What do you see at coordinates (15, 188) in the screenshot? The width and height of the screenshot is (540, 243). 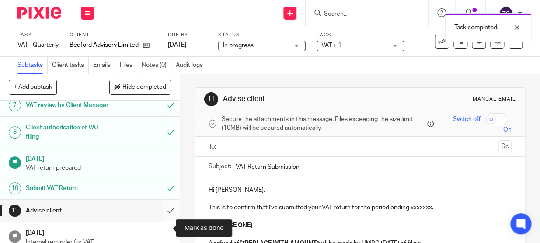 I see `div: 10` at bounding box center [15, 188].